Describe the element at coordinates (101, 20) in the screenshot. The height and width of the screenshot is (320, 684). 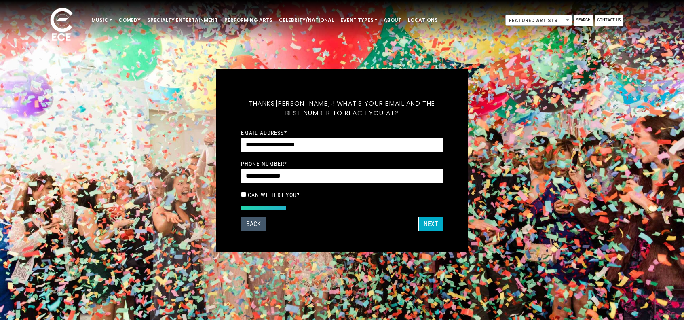
I see `a: Music` at that location.